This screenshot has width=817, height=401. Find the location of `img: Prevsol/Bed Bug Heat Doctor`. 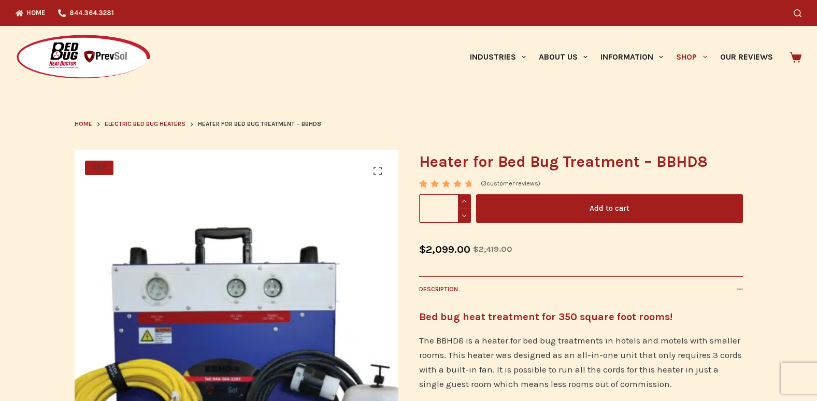

img: Prevsol/Bed Bug Heat Doctor is located at coordinates (83, 57).